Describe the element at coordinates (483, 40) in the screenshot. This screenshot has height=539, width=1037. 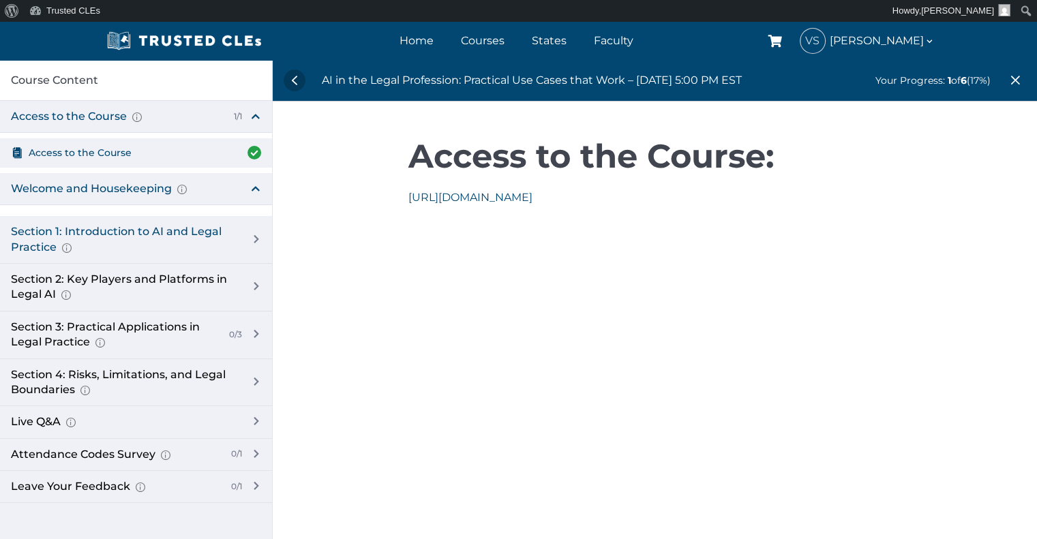
I see `a: Courses` at that location.